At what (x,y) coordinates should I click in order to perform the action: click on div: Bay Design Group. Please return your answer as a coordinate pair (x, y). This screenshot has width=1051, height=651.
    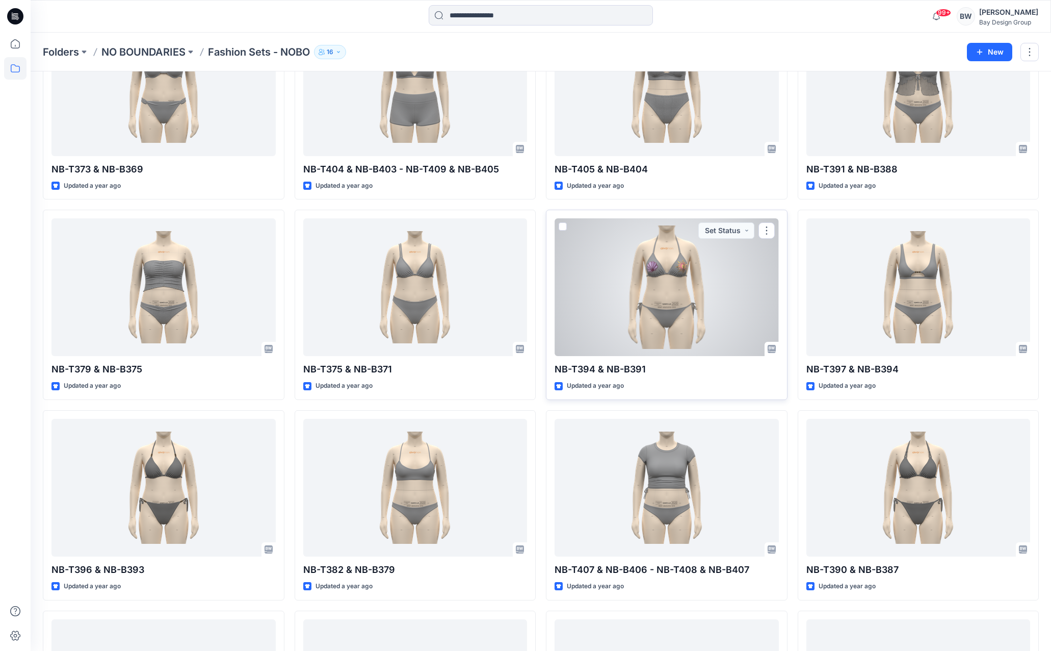
    Looking at the image, I should click on (1009, 22).